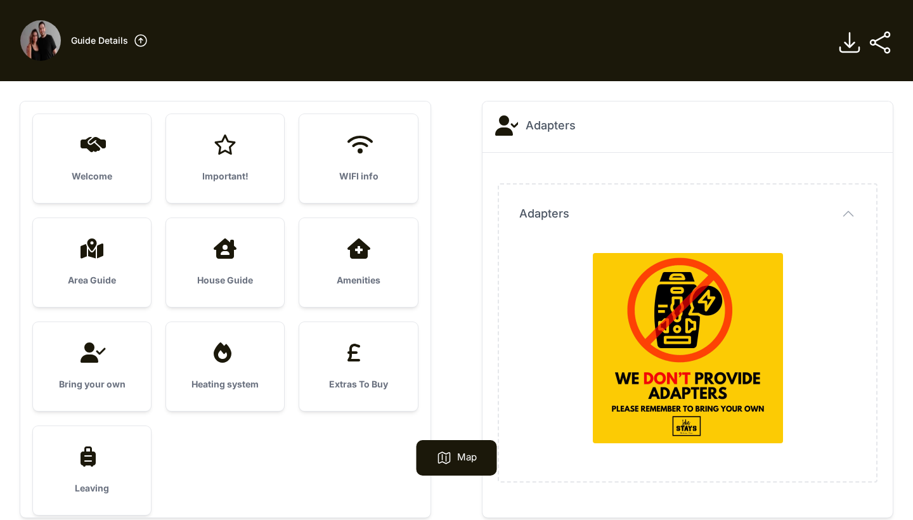 The width and height of the screenshot is (913, 520). Describe the element at coordinates (688, 348) in the screenshot. I see `img: 3gypip9yzmolw1ogtr2euc5scczt` at that location.